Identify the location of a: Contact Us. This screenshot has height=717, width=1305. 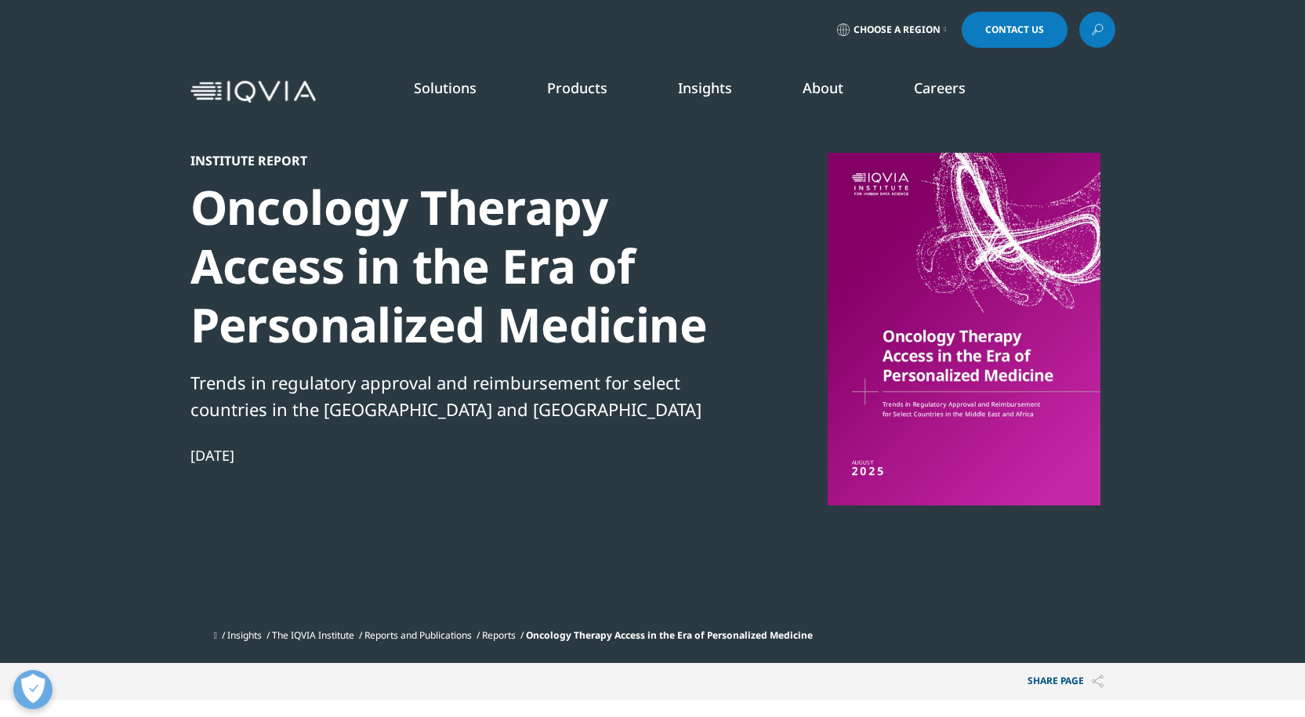
(1014, 30).